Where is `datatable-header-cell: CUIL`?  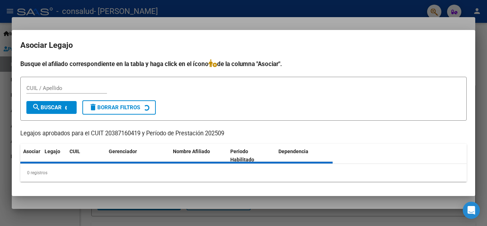 datatable-header-cell: CUIL is located at coordinates (86, 156).